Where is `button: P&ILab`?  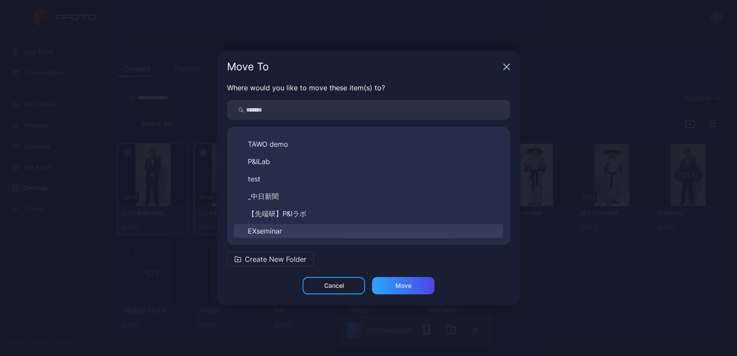
button: P&ILab is located at coordinates (369, 161).